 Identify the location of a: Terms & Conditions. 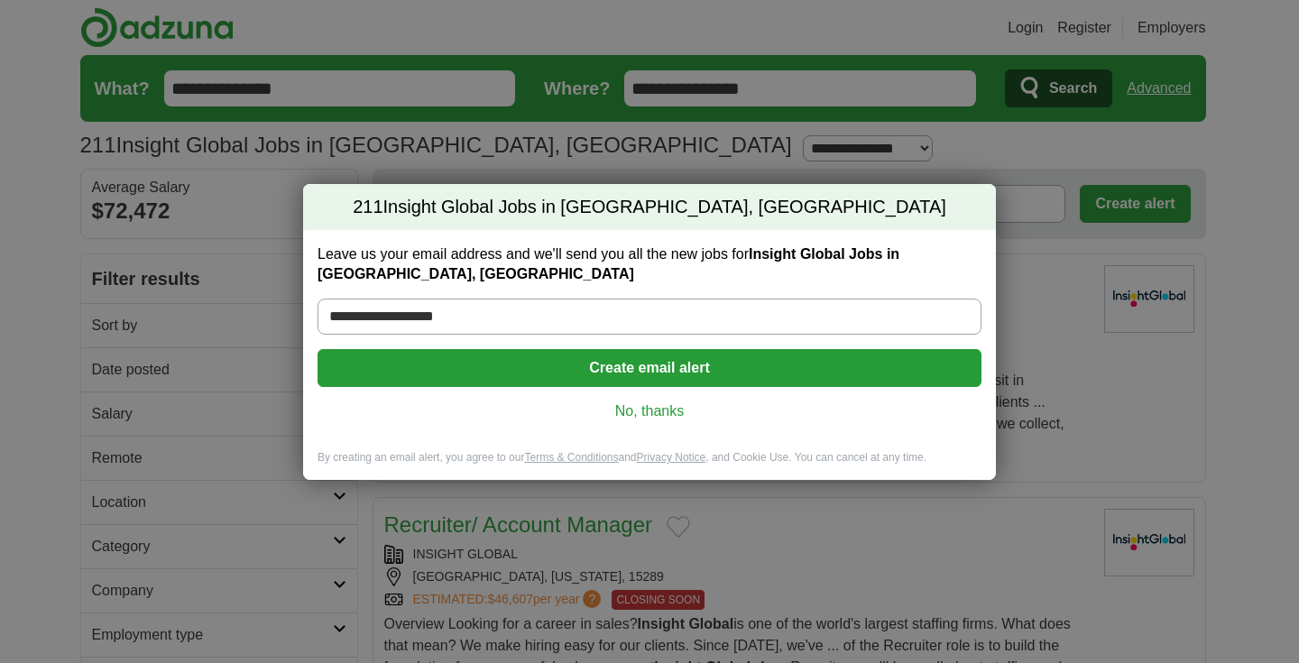
(571, 457).